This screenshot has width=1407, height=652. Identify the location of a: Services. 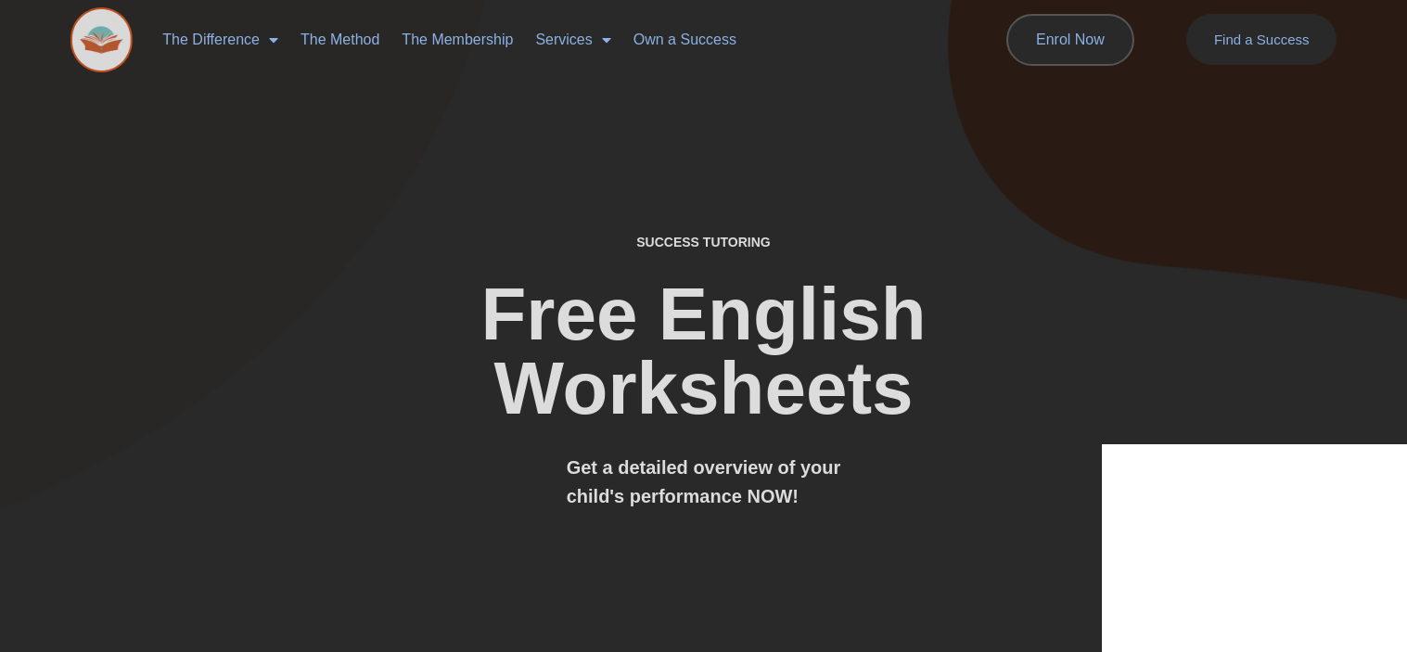
(572, 40).